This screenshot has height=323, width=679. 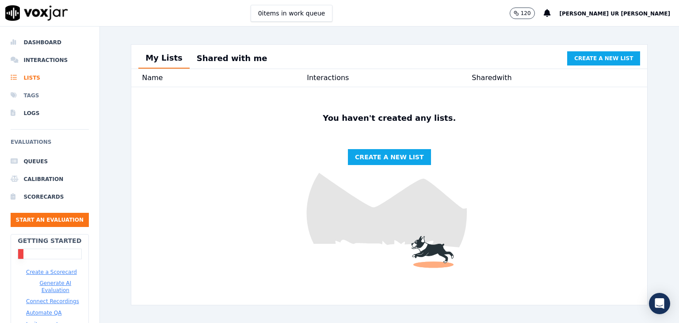 What do you see at coordinates (50, 96) in the screenshot?
I see `a: Tags` at bounding box center [50, 96].